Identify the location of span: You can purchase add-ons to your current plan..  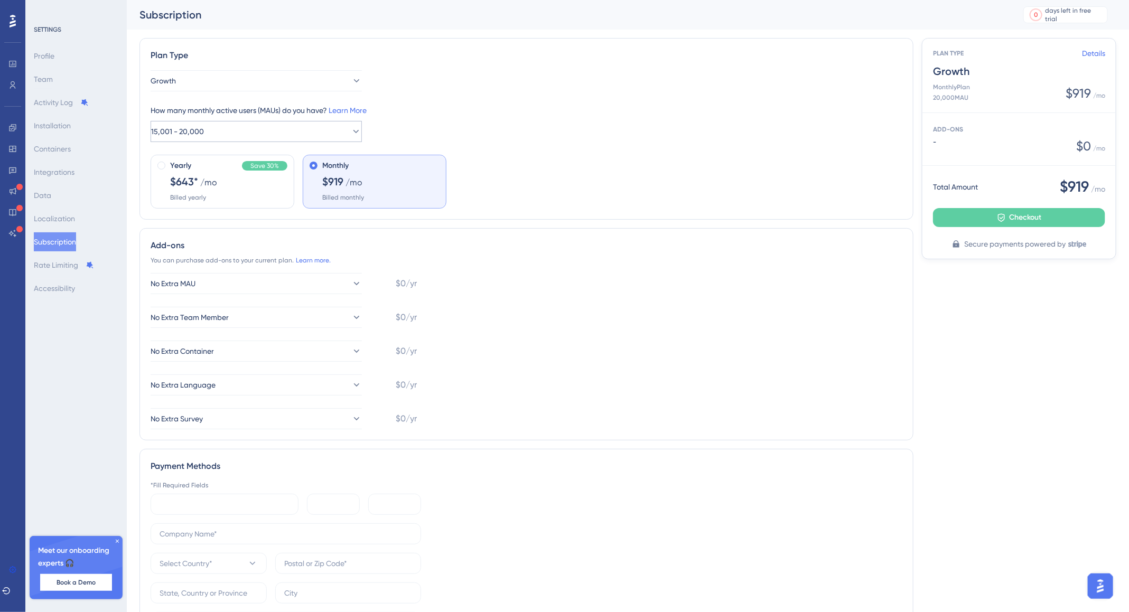
(222, 260).